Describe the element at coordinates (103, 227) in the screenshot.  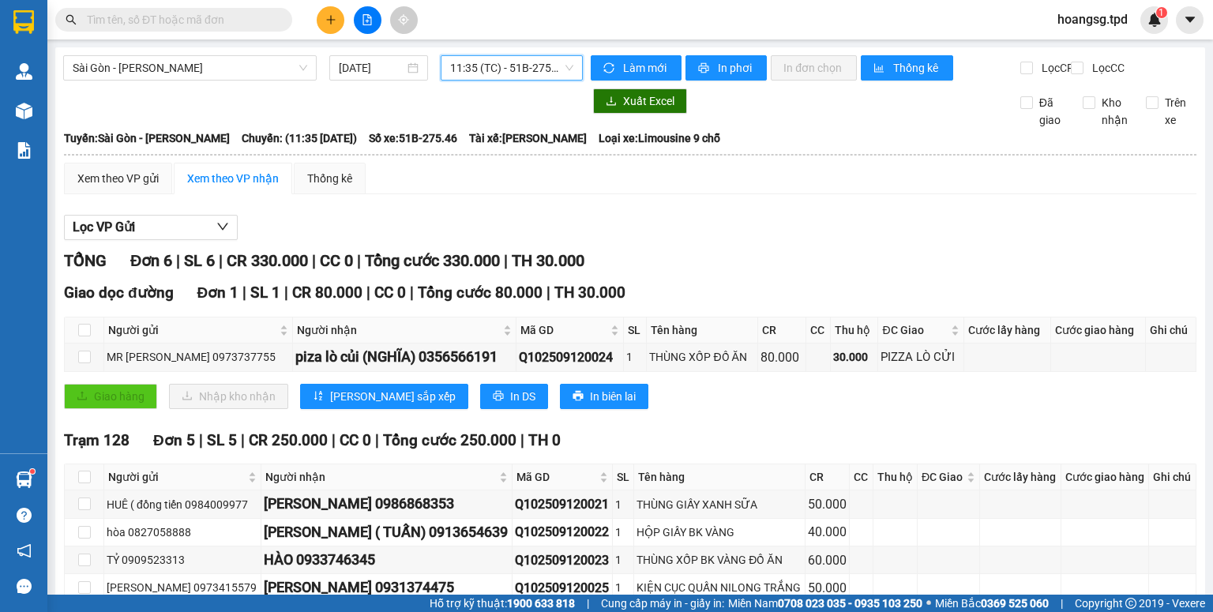
I see `span: Lọc VP Gửi` at that location.